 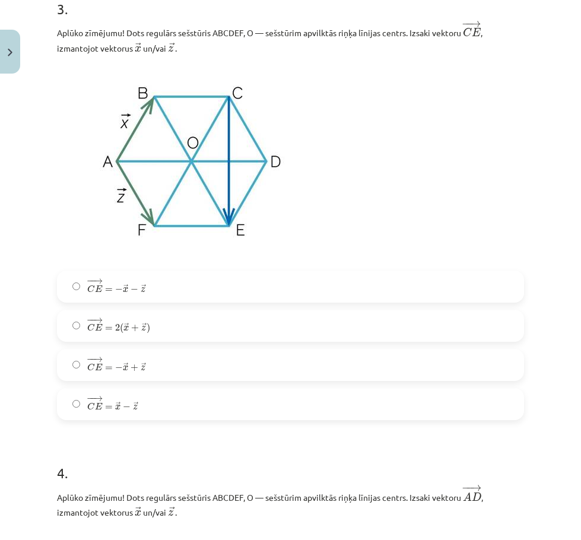 What do you see at coordinates (467, 496) in the screenshot?
I see `span: A` at bounding box center [467, 496].